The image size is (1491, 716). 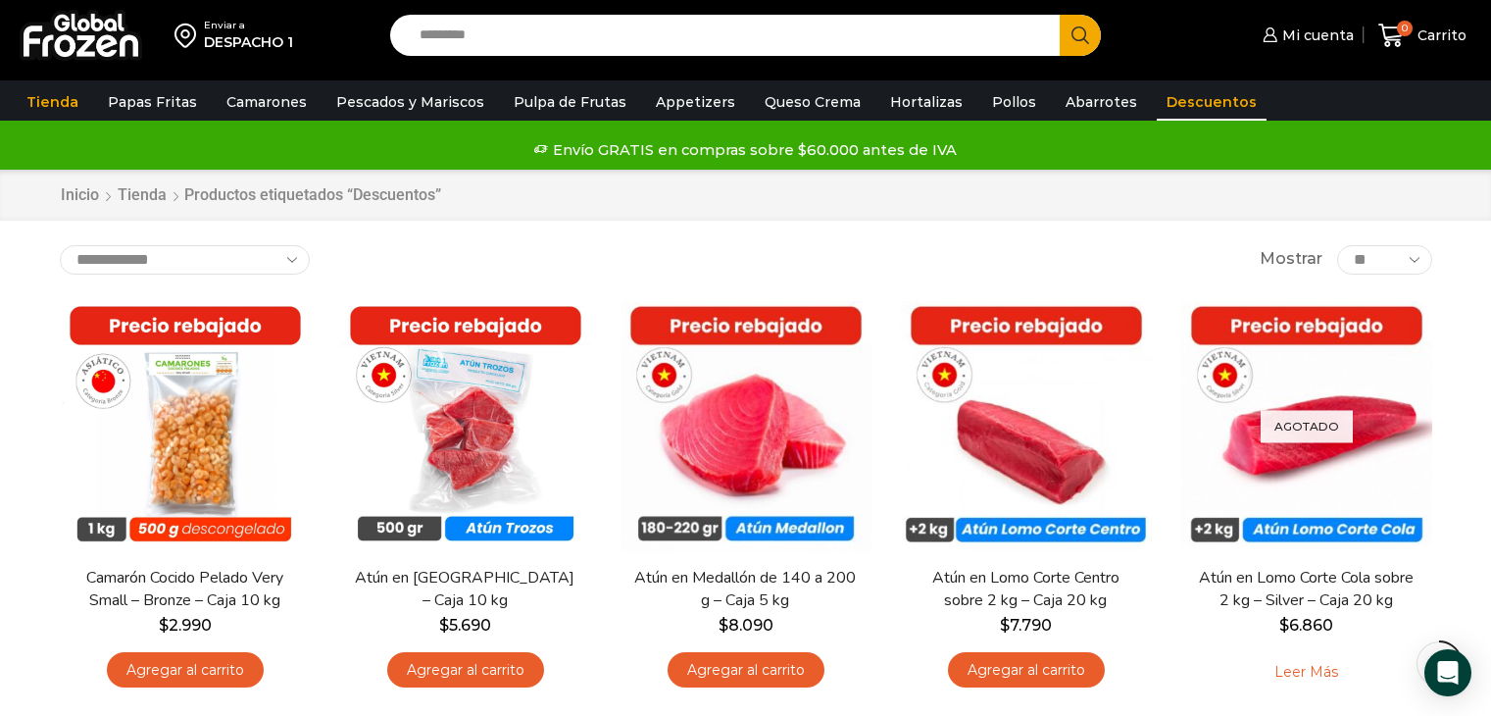 What do you see at coordinates (1291, 259) in the screenshot?
I see `span: Mostrar` at bounding box center [1291, 259].